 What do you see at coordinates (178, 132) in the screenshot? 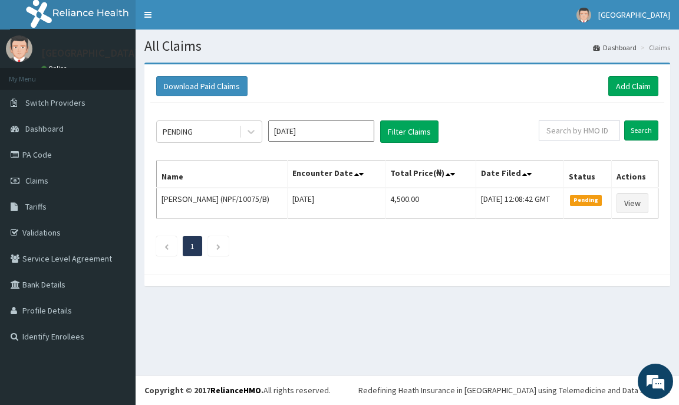
I see `div: PENDING` at bounding box center [178, 132].